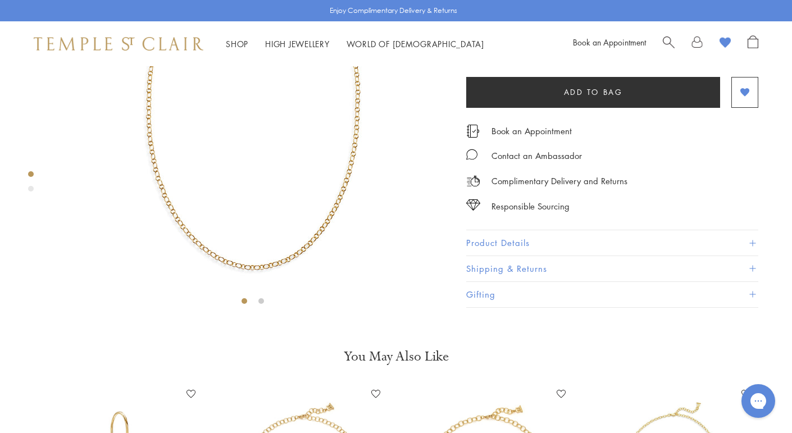 Image resolution: width=792 pixels, height=433 pixels. I want to click on img: icon_sourcing.svg, so click(473, 205).